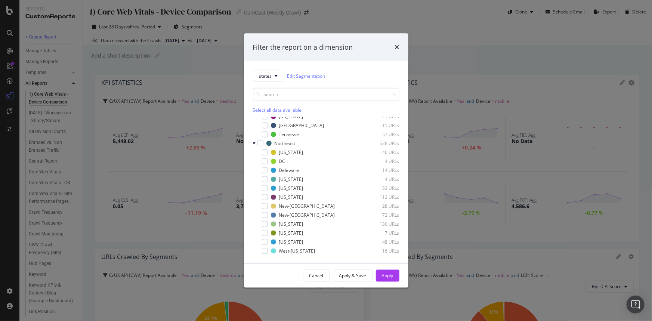  What do you see at coordinates (266, 75) in the screenshot?
I see `span: states` at bounding box center [266, 75].